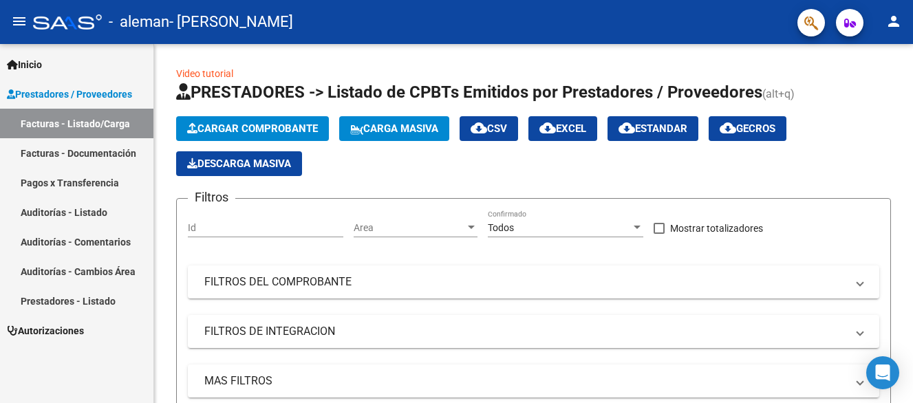  Describe the element at coordinates (883, 373) in the screenshot. I see `div: Open Intercom Messenger` at that location.